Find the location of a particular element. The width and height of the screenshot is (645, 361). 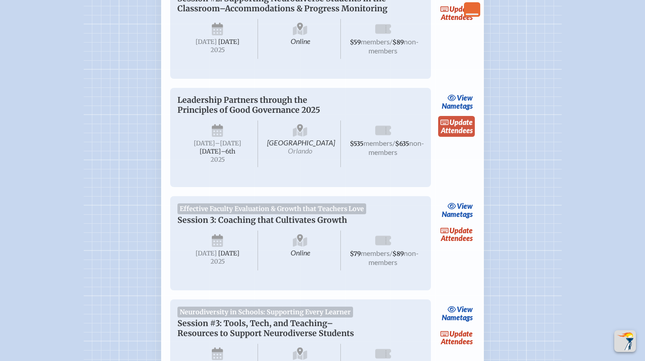

span: Effective Faculty Evaluation & Growth that Teachers Love is located at coordinates (272, 209).